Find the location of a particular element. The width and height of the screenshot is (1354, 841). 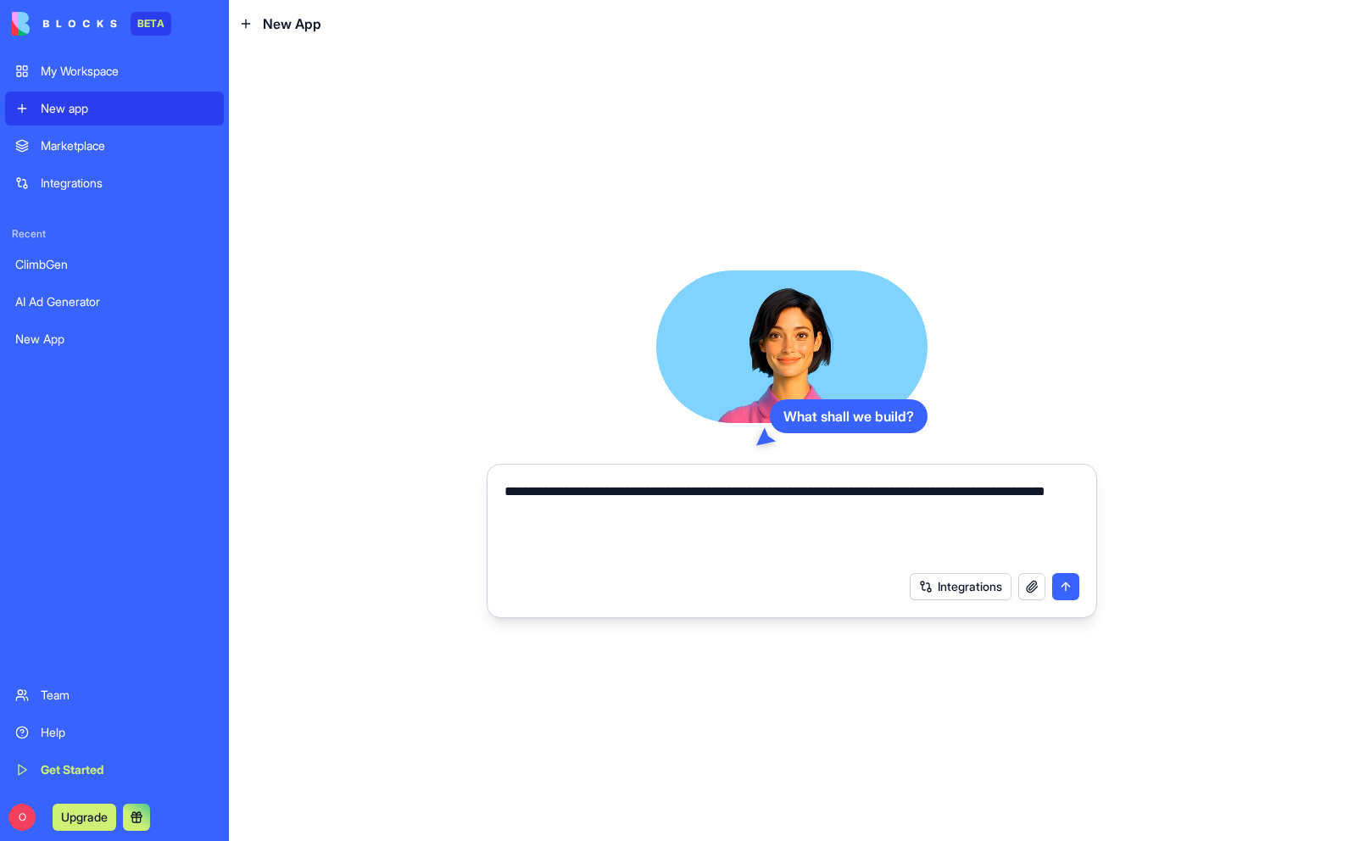

div: BETA is located at coordinates (151, 24).